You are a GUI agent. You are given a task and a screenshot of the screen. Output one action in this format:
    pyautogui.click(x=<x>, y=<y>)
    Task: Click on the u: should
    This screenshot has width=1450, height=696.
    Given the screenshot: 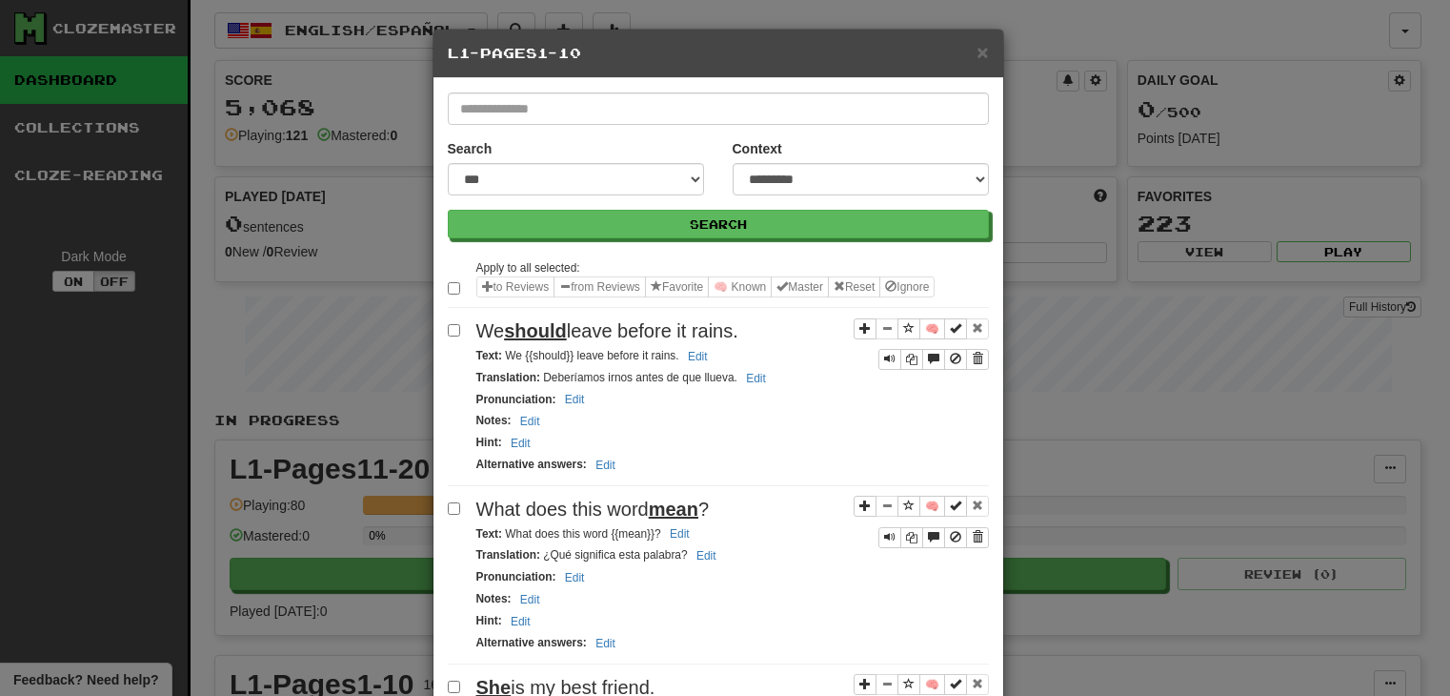 What is the action you would take?
    pyautogui.click(x=536, y=331)
    